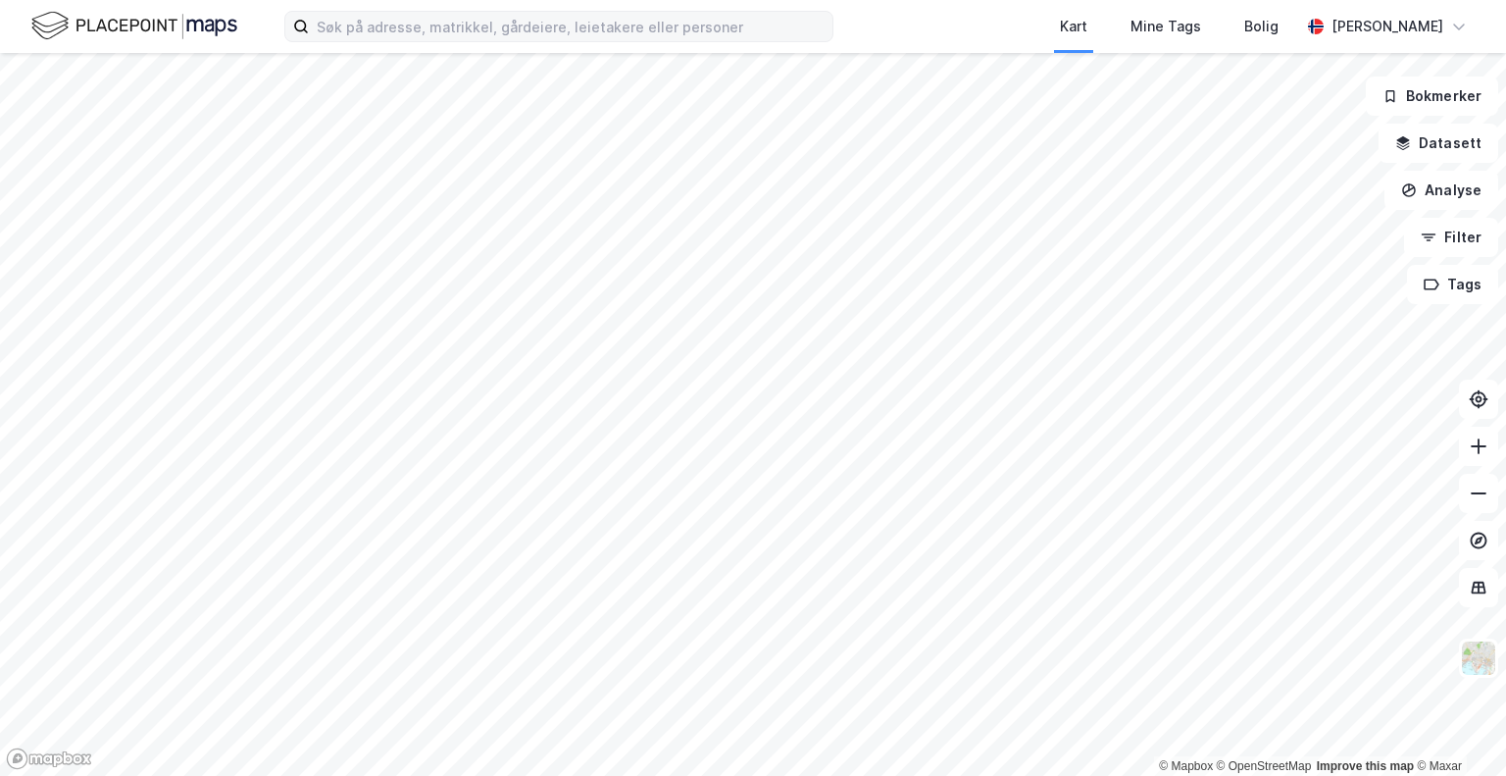  Describe the element at coordinates (1261, 26) in the screenshot. I see `div: Bolig` at that location.